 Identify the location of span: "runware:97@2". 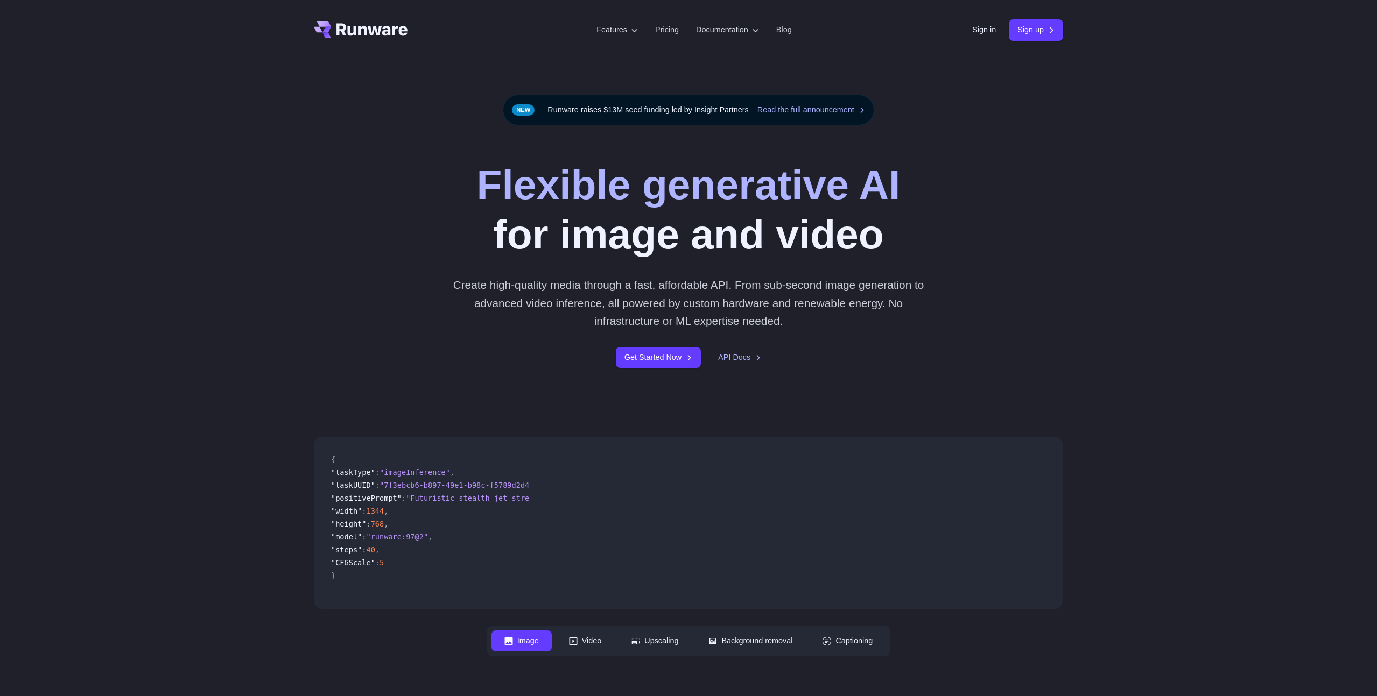
(397, 537).